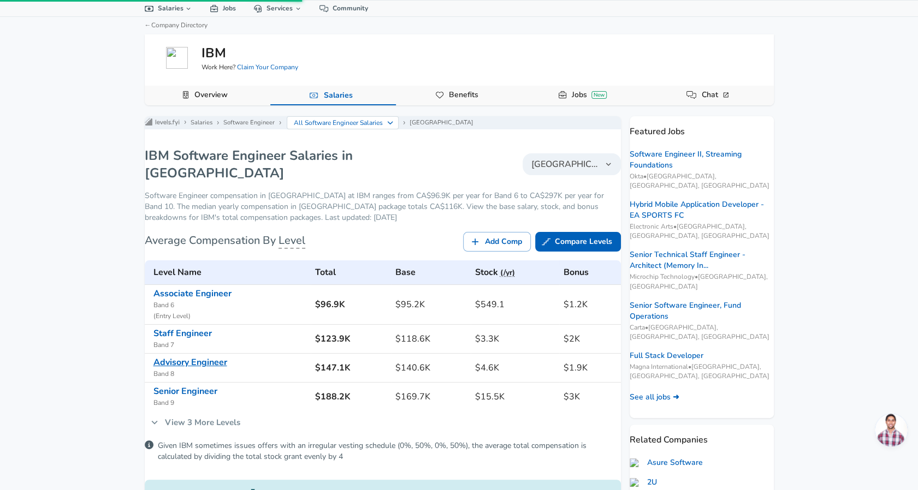 The height and width of the screenshot is (490, 918). What do you see at coordinates (230, 346) in the screenshot?
I see `span: Band 7` at bounding box center [230, 346].